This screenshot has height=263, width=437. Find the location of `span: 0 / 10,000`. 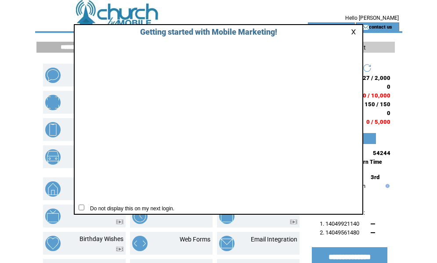

span: 0 / 10,000 is located at coordinates (377, 95).